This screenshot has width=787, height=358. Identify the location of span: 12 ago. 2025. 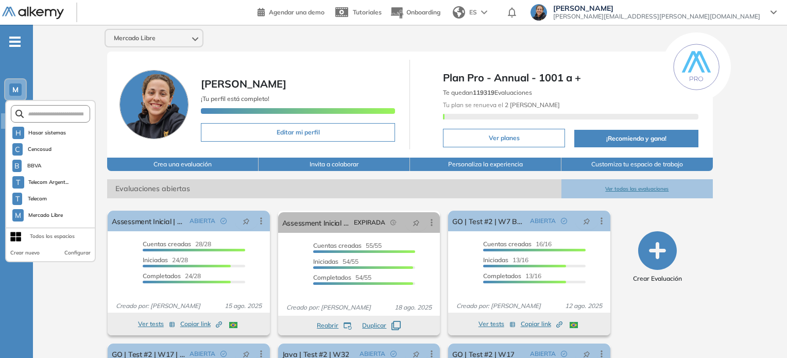
(583, 306).